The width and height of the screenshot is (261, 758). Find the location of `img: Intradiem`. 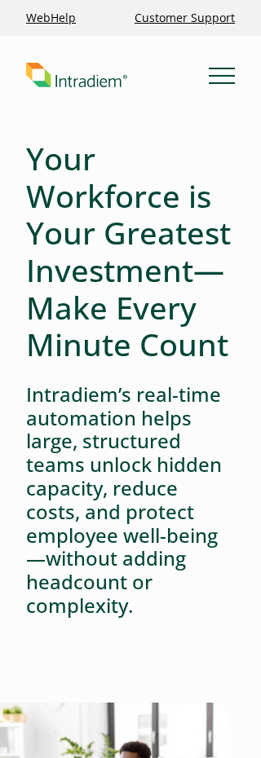

img: Intradiem is located at coordinates (77, 75).